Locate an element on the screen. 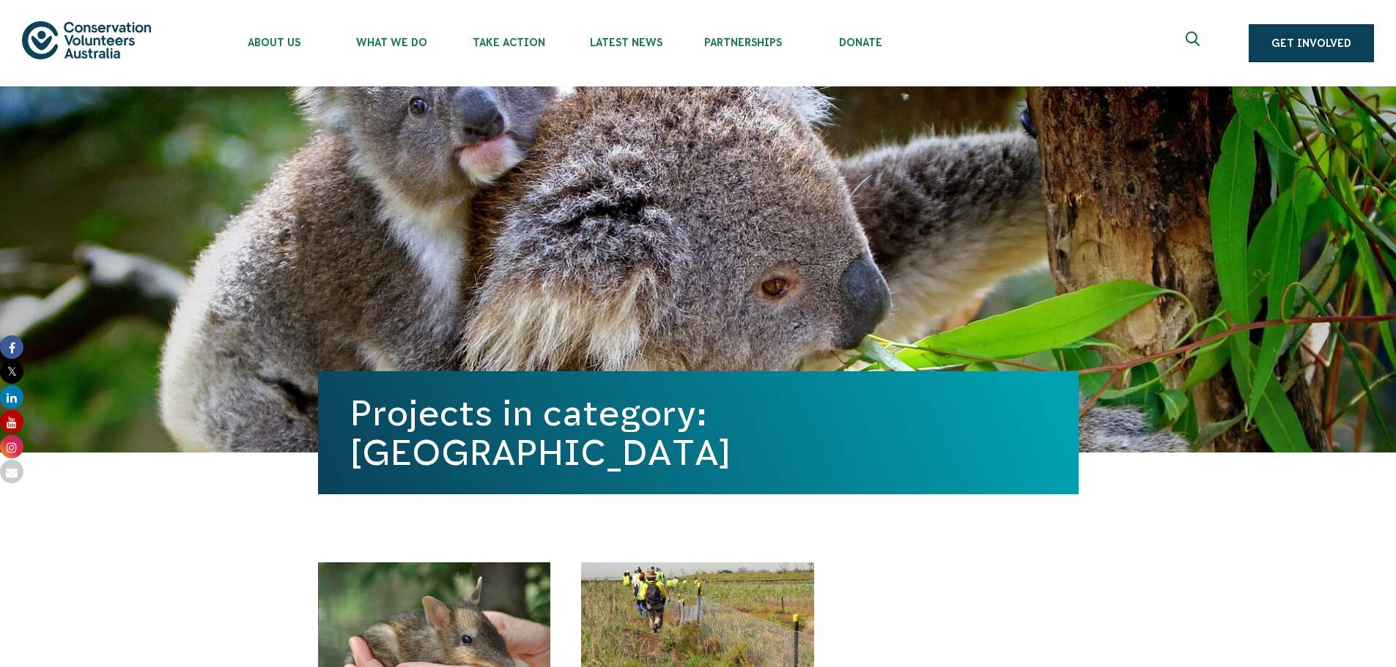 This screenshot has width=1396, height=667. span: Expand search box is located at coordinates (1194, 43).